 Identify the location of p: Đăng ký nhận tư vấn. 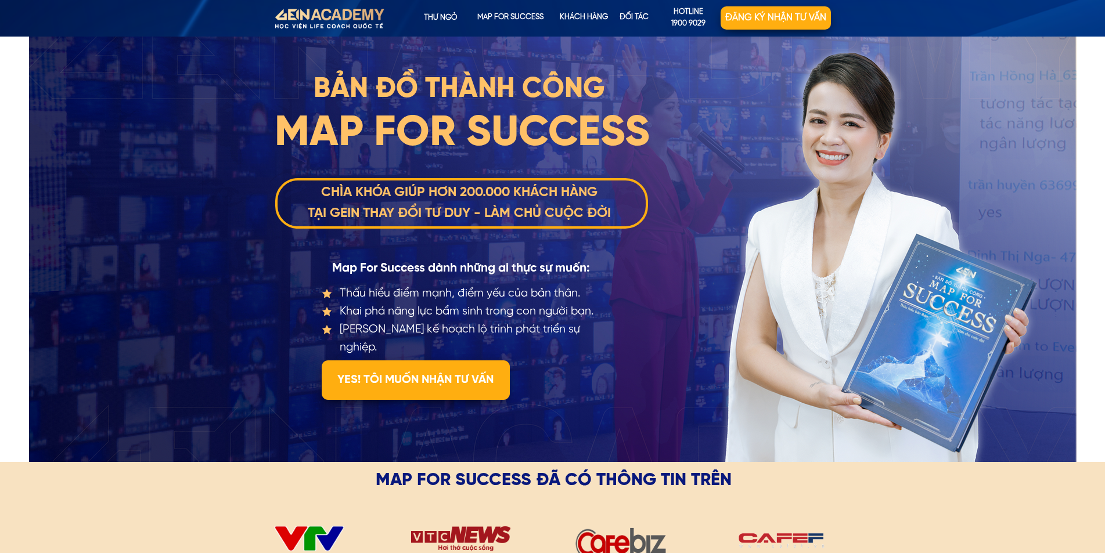
(776, 18).